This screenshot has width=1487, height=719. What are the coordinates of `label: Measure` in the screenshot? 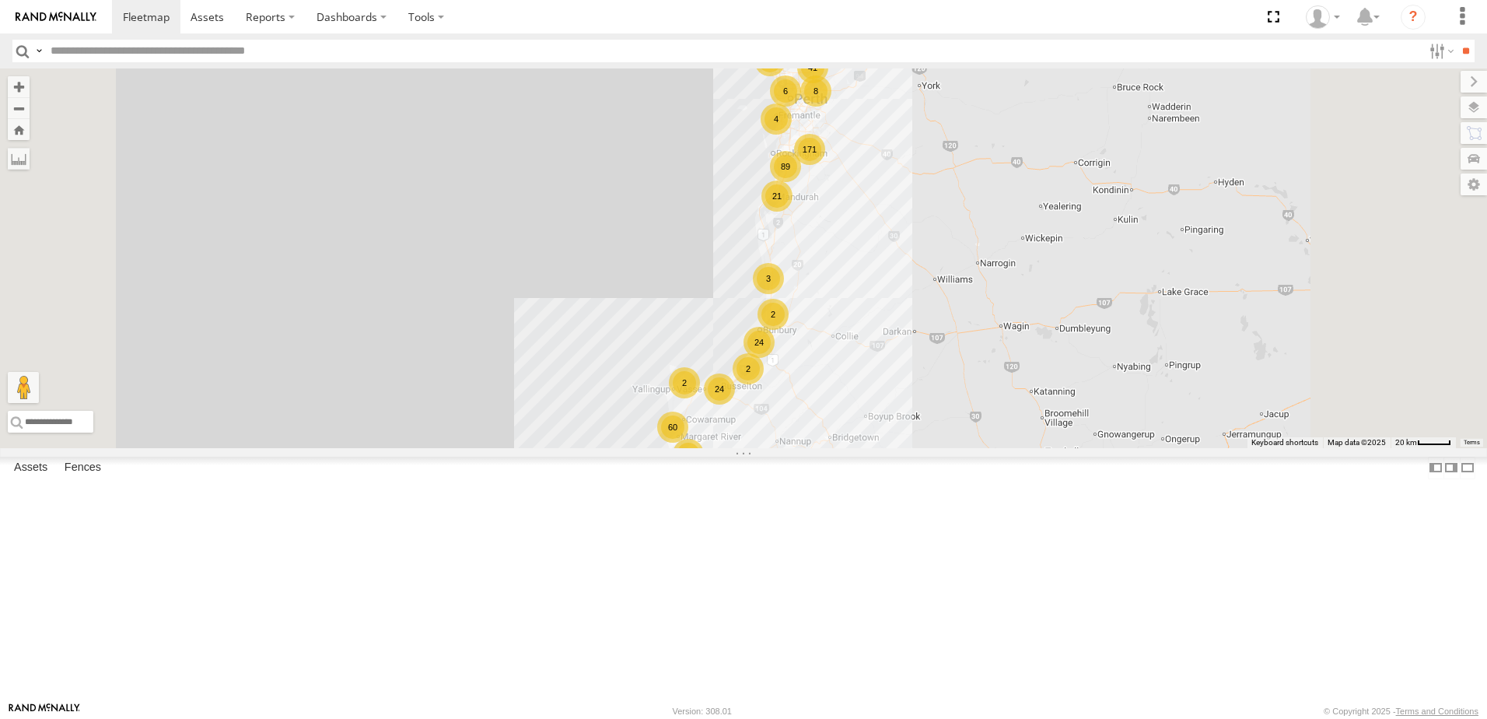 It's located at (19, 159).